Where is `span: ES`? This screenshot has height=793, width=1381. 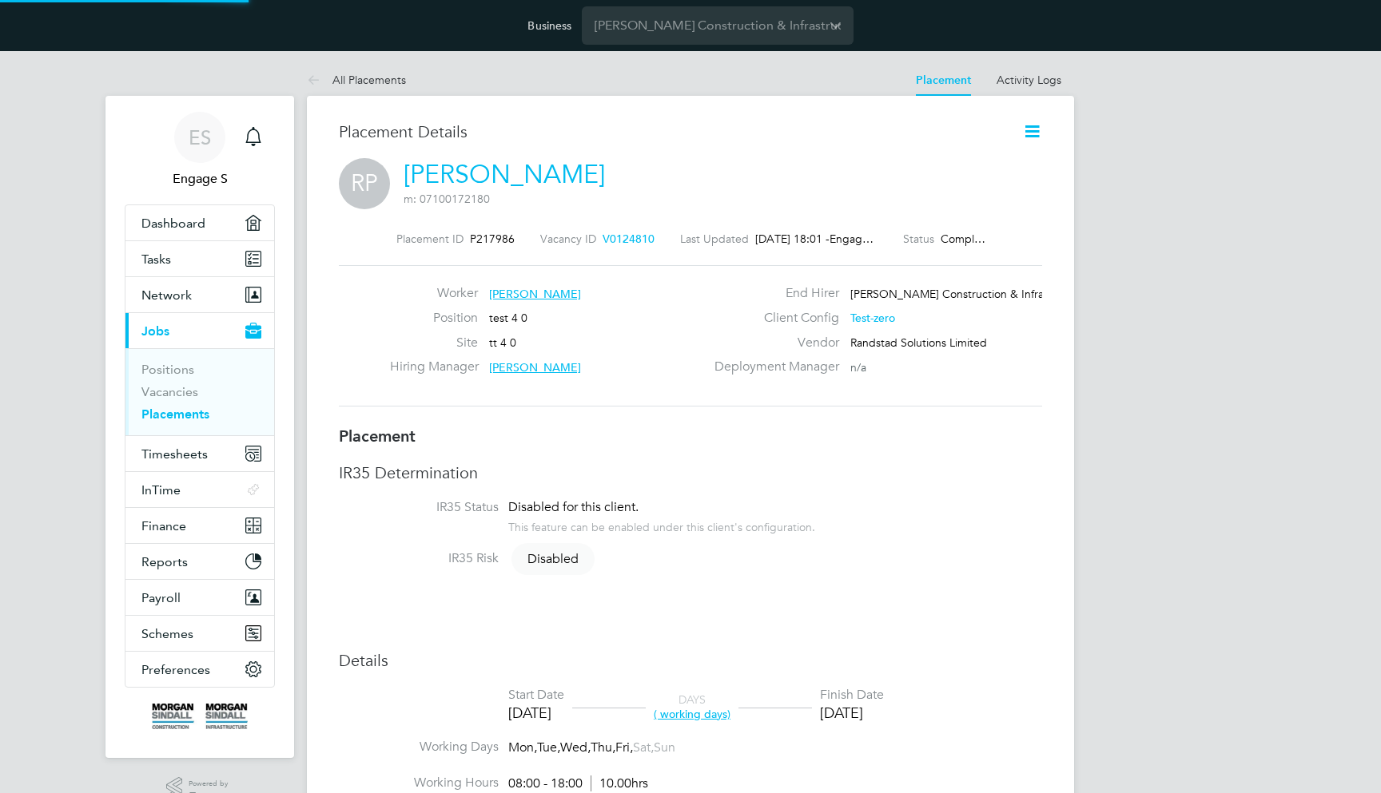 span: ES is located at coordinates (200, 137).